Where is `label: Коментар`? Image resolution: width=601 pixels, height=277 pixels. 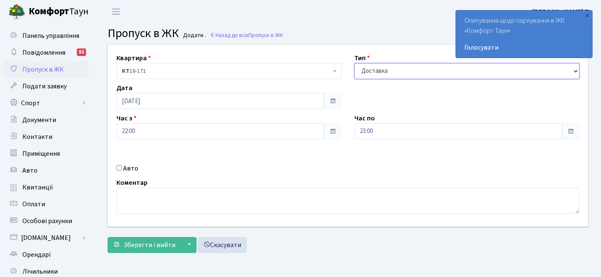 label: Коментар is located at coordinates (132, 183).